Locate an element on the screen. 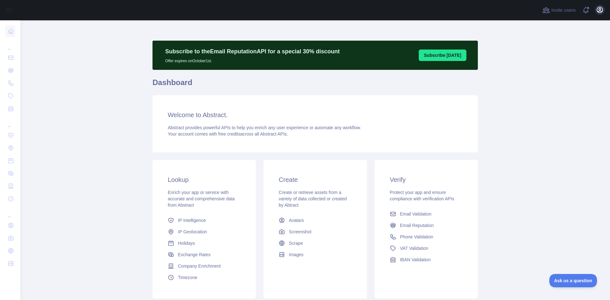  span: Exchange Rates is located at coordinates (194, 255).